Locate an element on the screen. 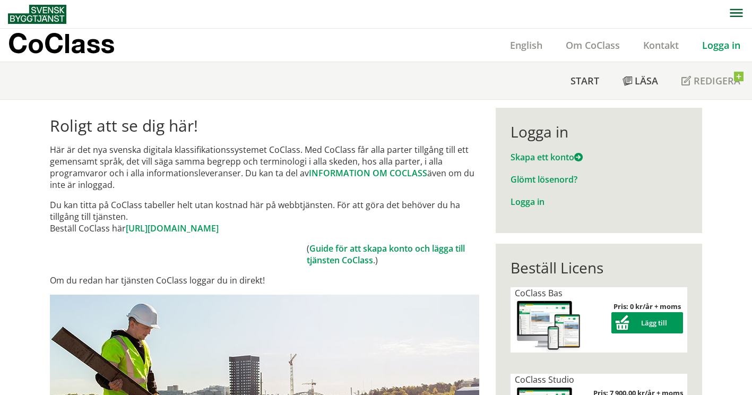  a: Guide för att skapa konto och lägga till tjänsten CoClass is located at coordinates (386, 254).